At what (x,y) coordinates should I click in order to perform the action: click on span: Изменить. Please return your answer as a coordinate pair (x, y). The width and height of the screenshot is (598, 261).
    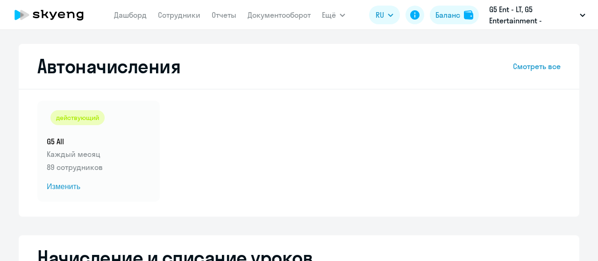
    Looking at the image, I should click on (99, 187).